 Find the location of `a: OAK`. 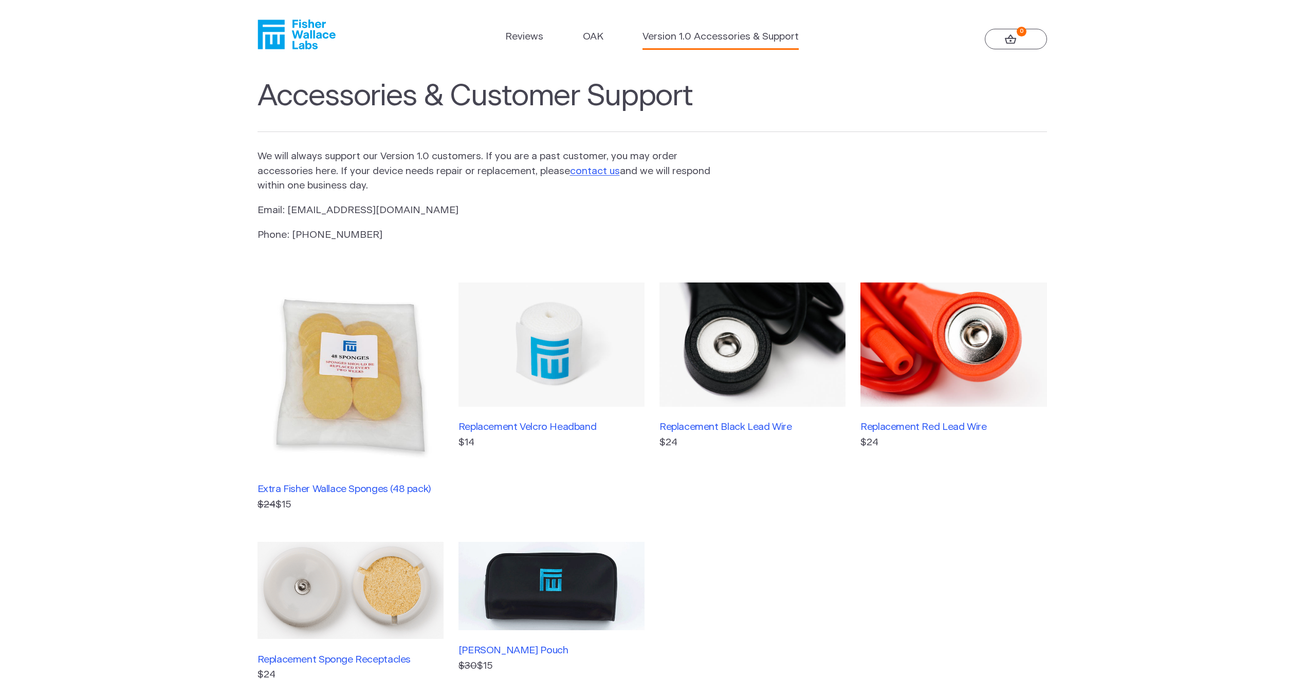

a: OAK is located at coordinates (593, 37).